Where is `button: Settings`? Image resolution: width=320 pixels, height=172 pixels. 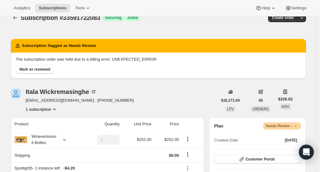 button: Settings is located at coordinates (295, 8).